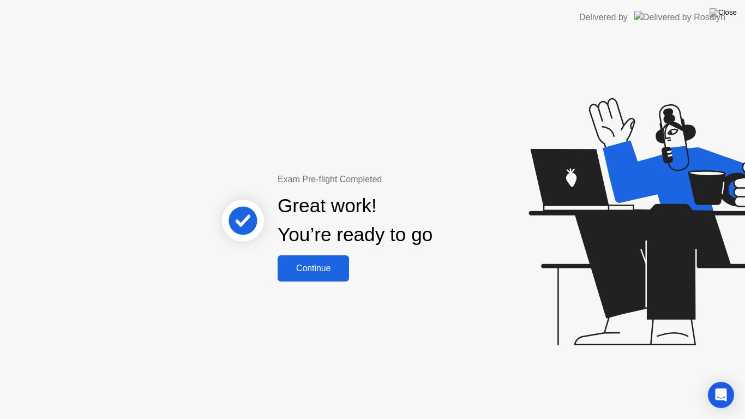 This screenshot has height=419, width=745. I want to click on div: Continue, so click(313, 268).